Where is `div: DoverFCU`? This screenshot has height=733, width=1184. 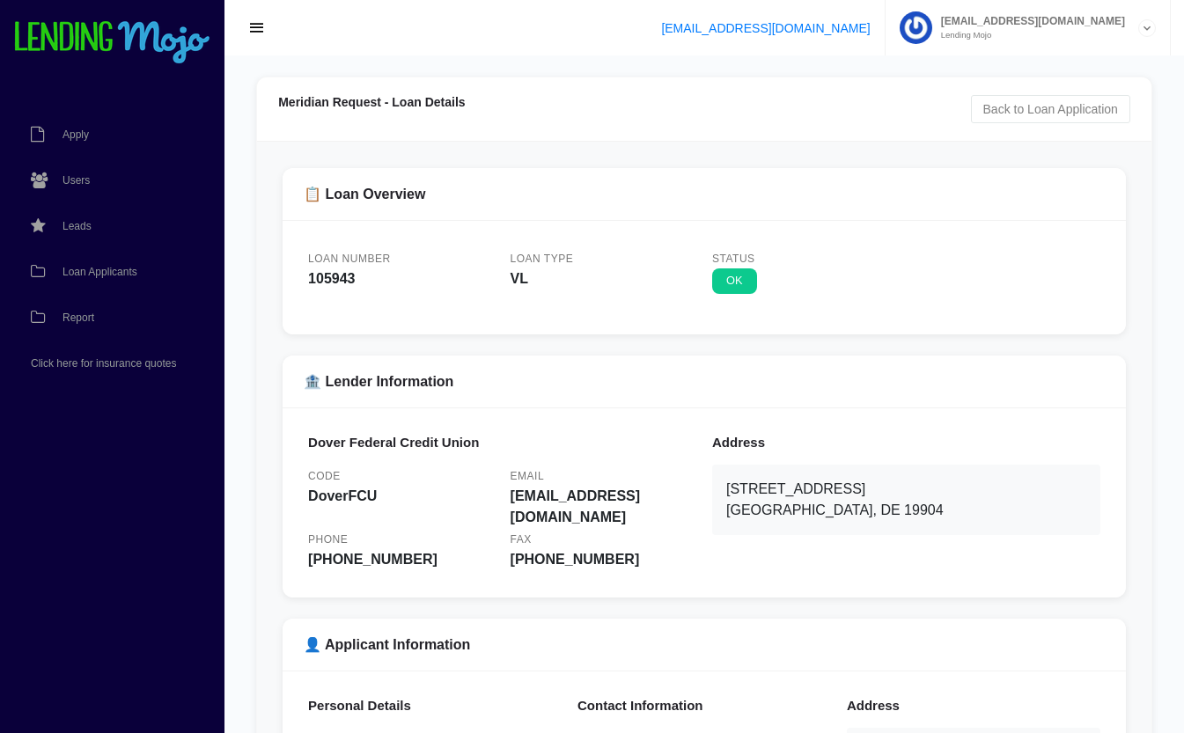 div: DoverFCU is located at coordinates (400, 496).